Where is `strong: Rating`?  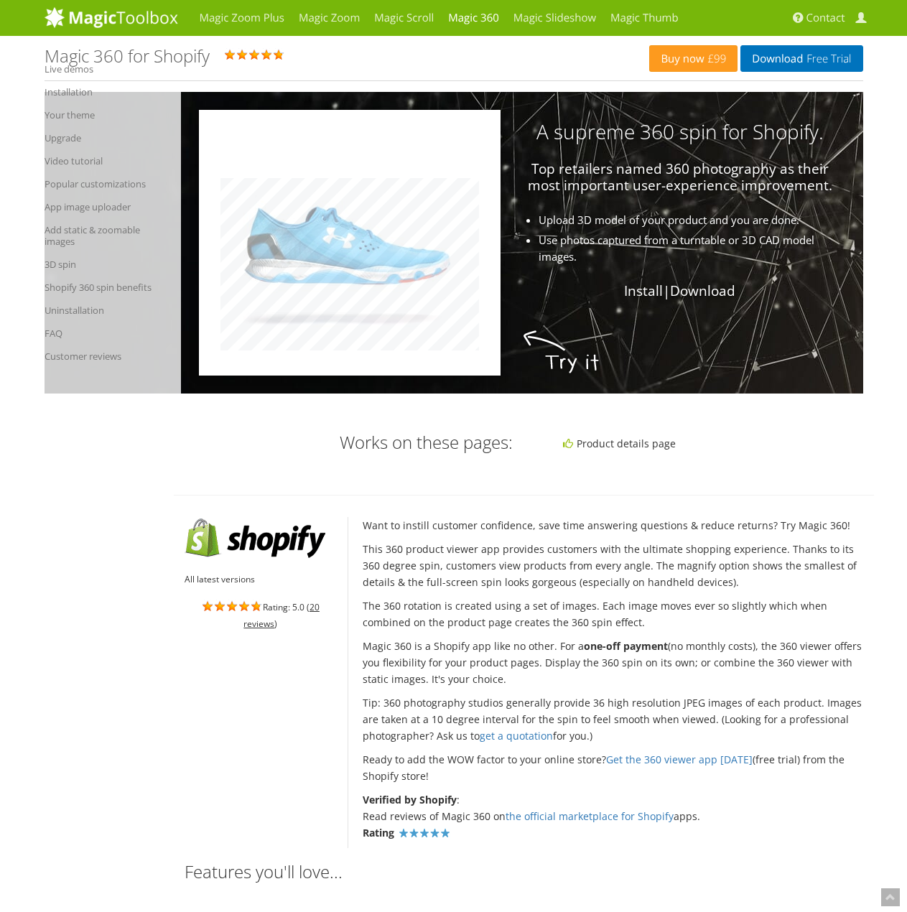 strong: Rating is located at coordinates (378, 832).